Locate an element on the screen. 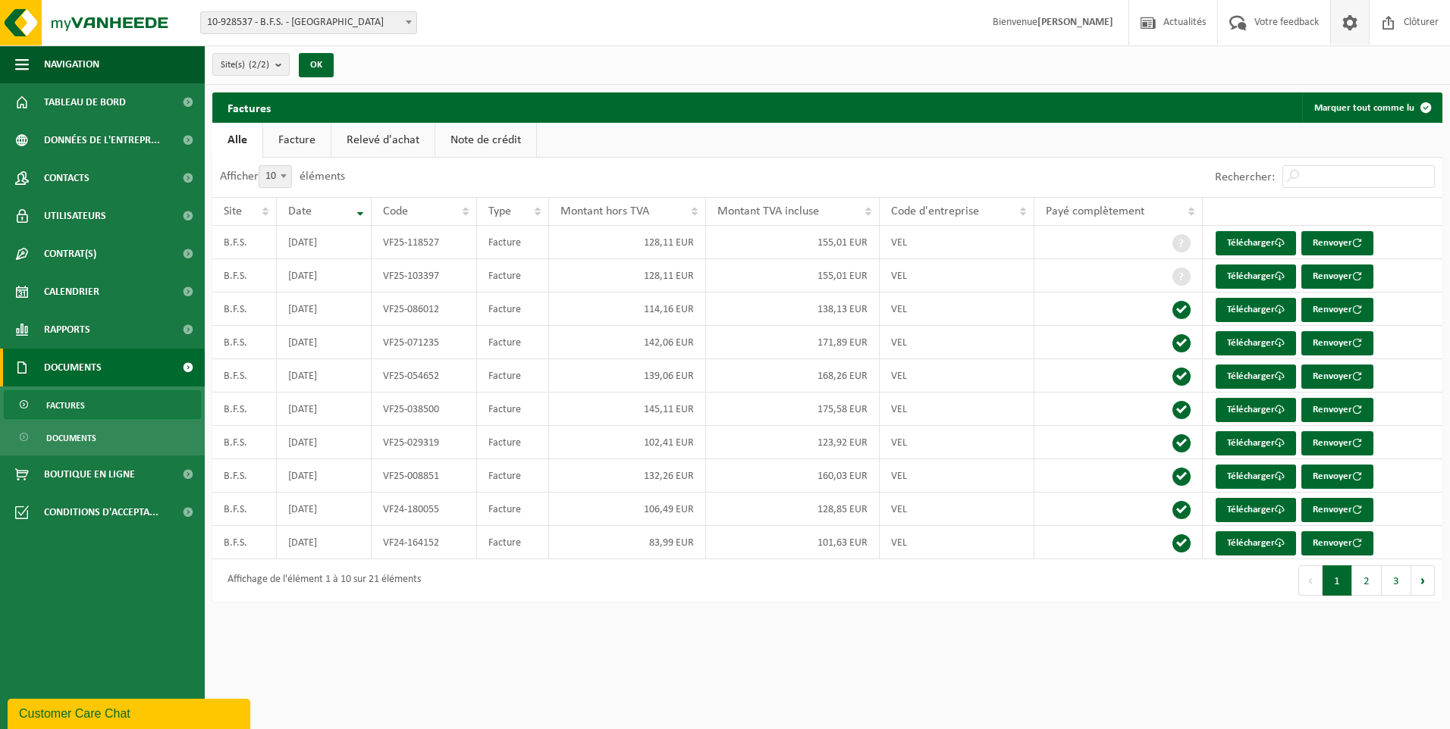 Image resolution: width=1450 pixels, height=729 pixels. td: 138,13 EUR is located at coordinates (792, 309).